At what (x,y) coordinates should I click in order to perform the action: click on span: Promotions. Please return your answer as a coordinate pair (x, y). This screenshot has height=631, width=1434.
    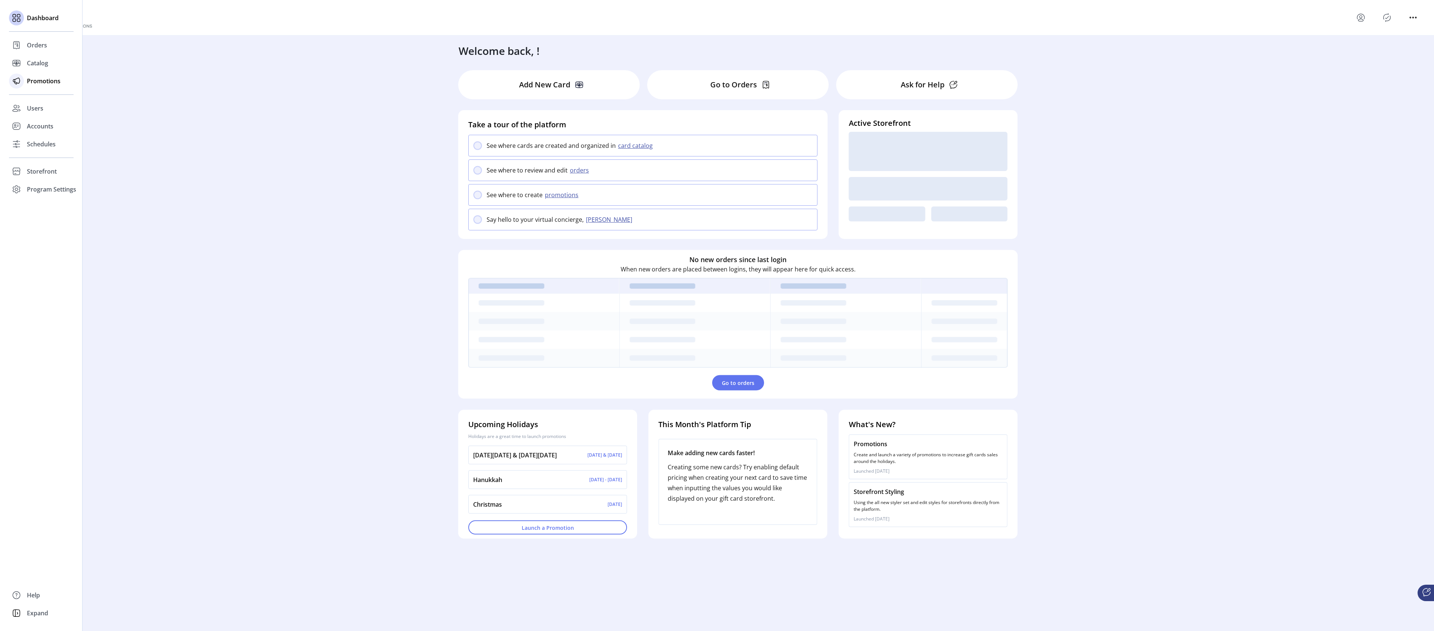
    Looking at the image, I should click on (44, 81).